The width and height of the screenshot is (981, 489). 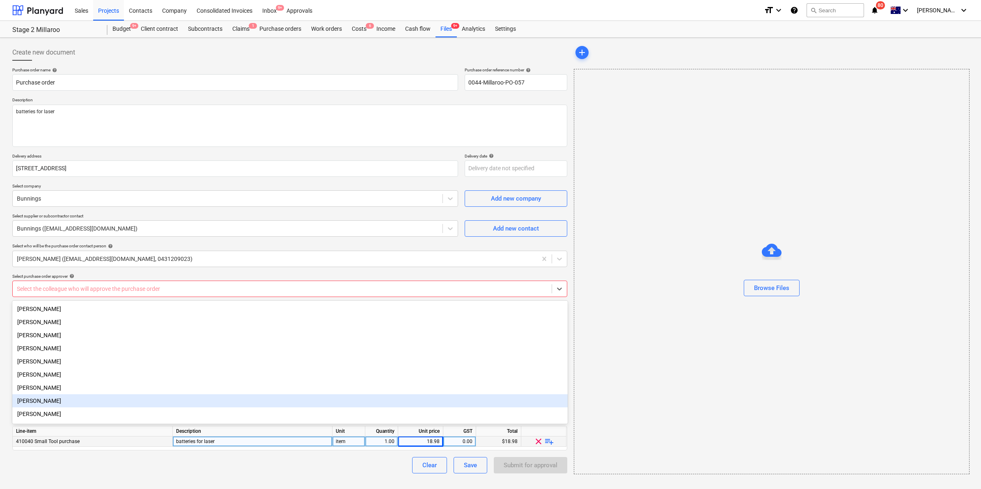 What do you see at coordinates (359, 29) in the screenshot?
I see `div: Costs` at bounding box center [359, 29].